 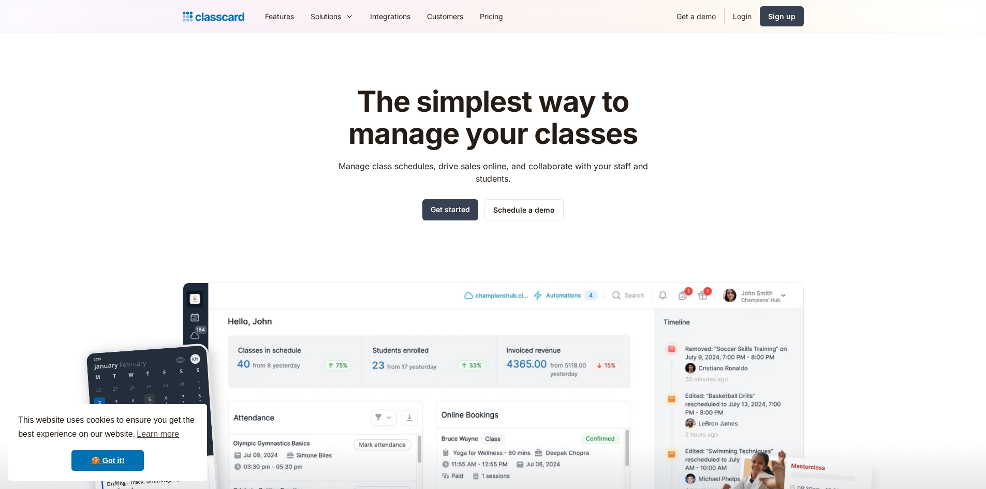 I want to click on div: cookieconsent, so click(x=108, y=442).